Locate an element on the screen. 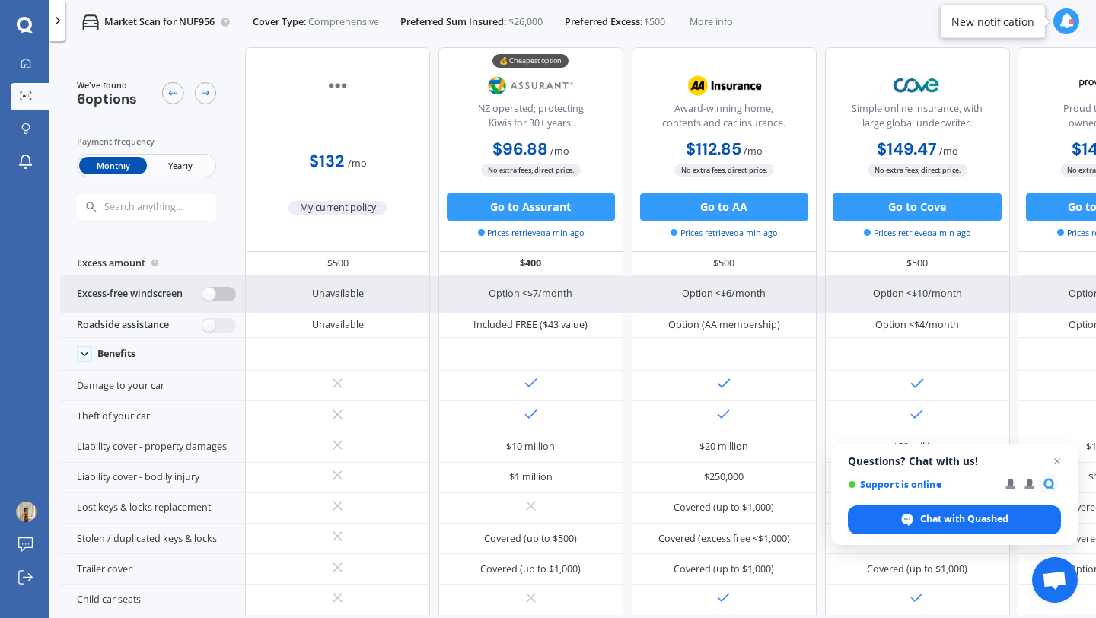  div: New notification is located at coordinates (993, 21).